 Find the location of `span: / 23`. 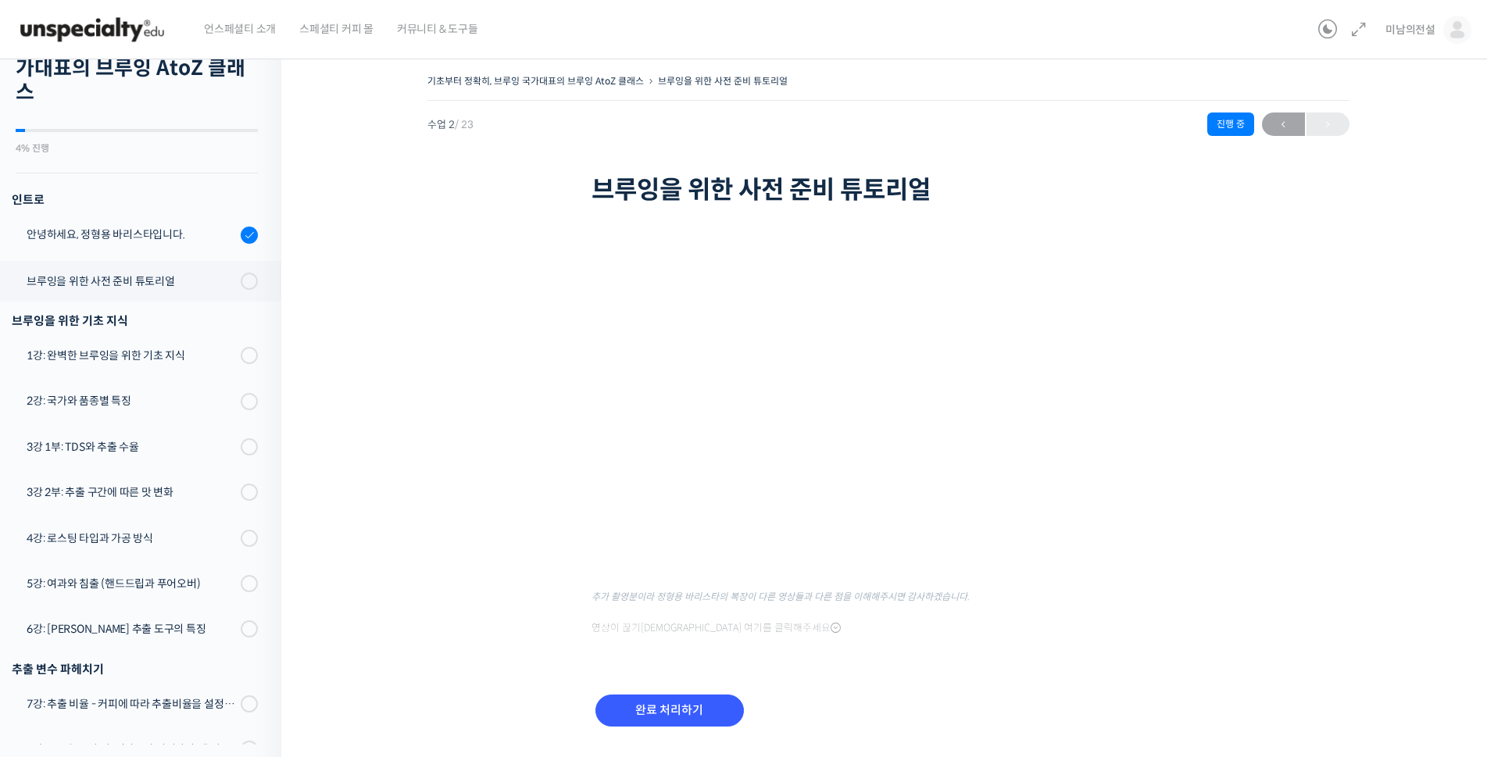

span: / 23 is located at coordinates (464, 124).